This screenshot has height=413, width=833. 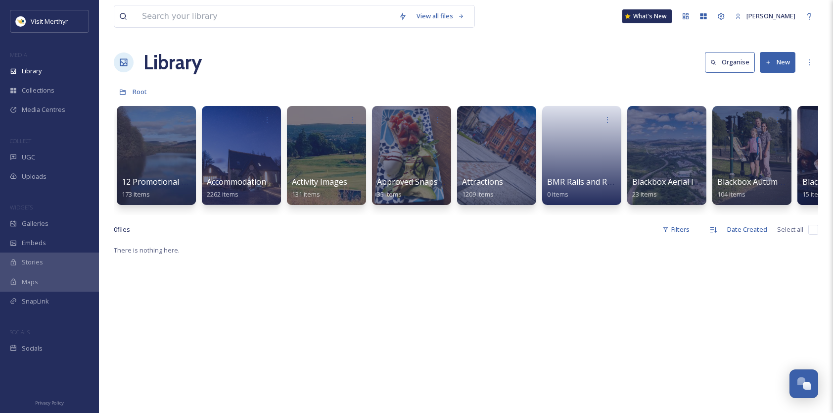 What do you see at coordinates (790, 229) in the screenshot?
I see `span: Select all` at bounding box center [790, 229].